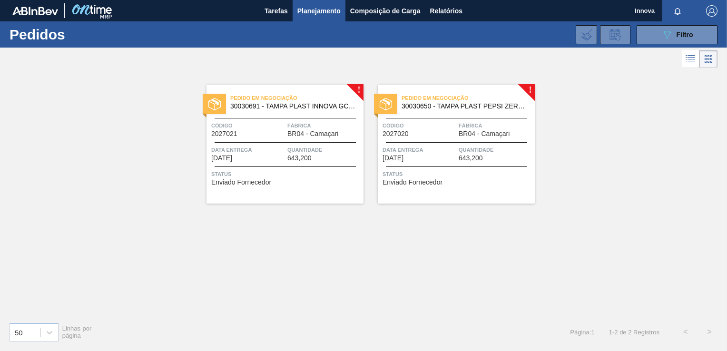 Image resolution: width=727 pixels, height=351 pixels. What do you see at coordinates (395, 134) in the screenshot?
I see `span: 2027020` at bounding box center [395, 134].